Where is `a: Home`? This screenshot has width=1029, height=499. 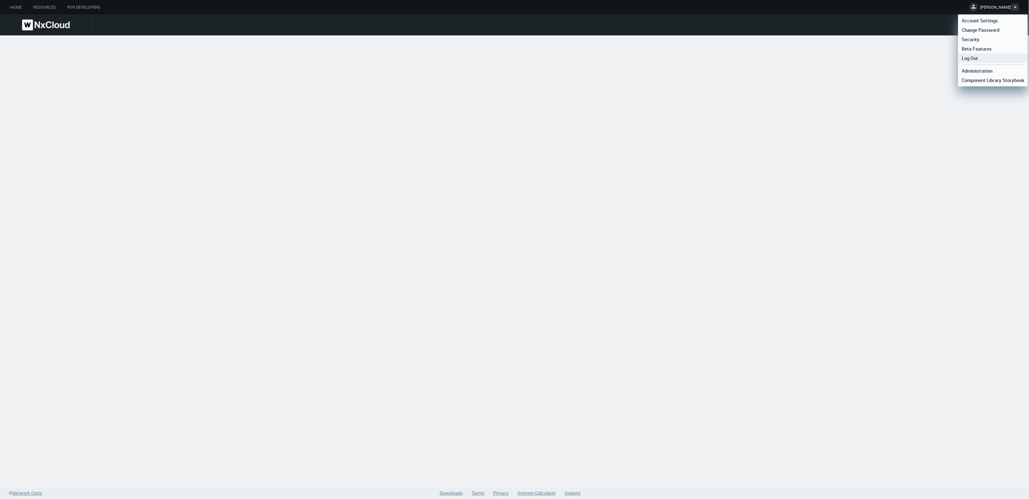 a: Home is located at coordinates (16, 7).